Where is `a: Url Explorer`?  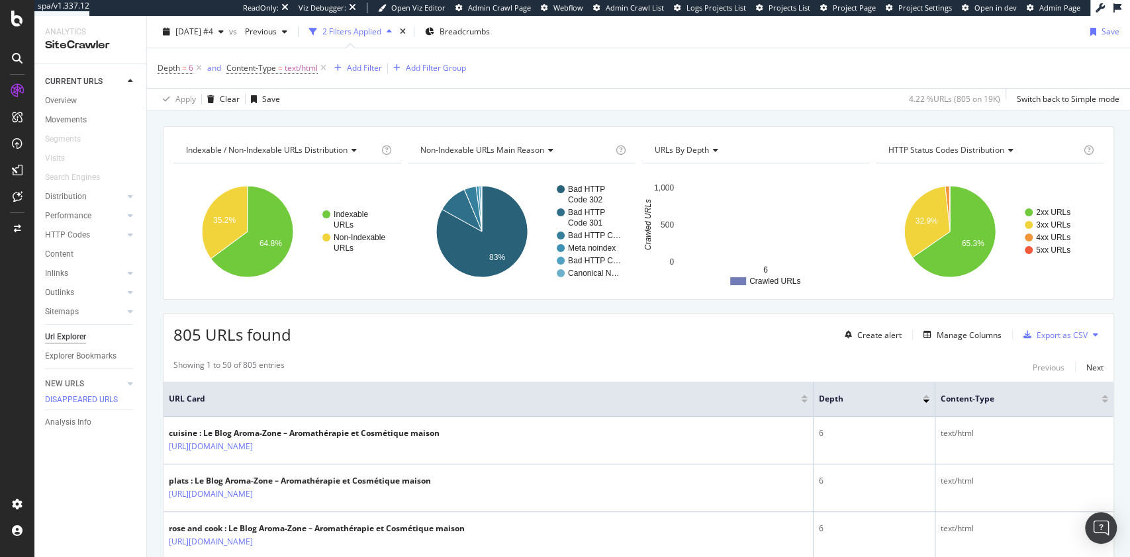
a: Url Explorer is located at coordinates (91, 337).